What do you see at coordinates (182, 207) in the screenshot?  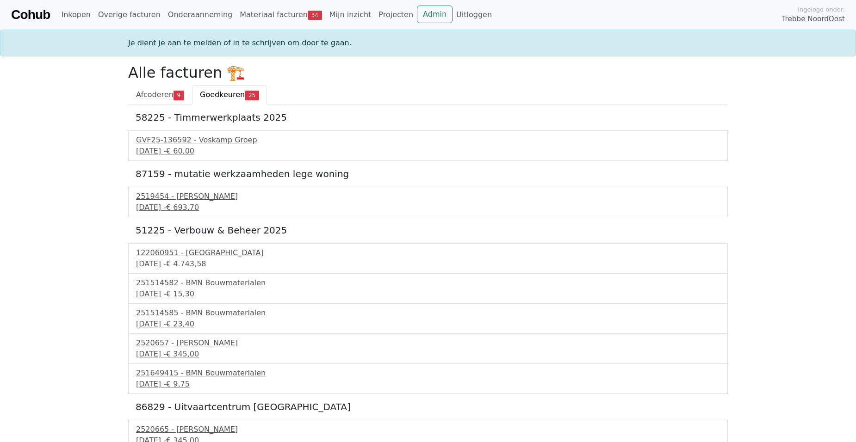 I see `span: € 693,70` at bounding box center [182, 207].